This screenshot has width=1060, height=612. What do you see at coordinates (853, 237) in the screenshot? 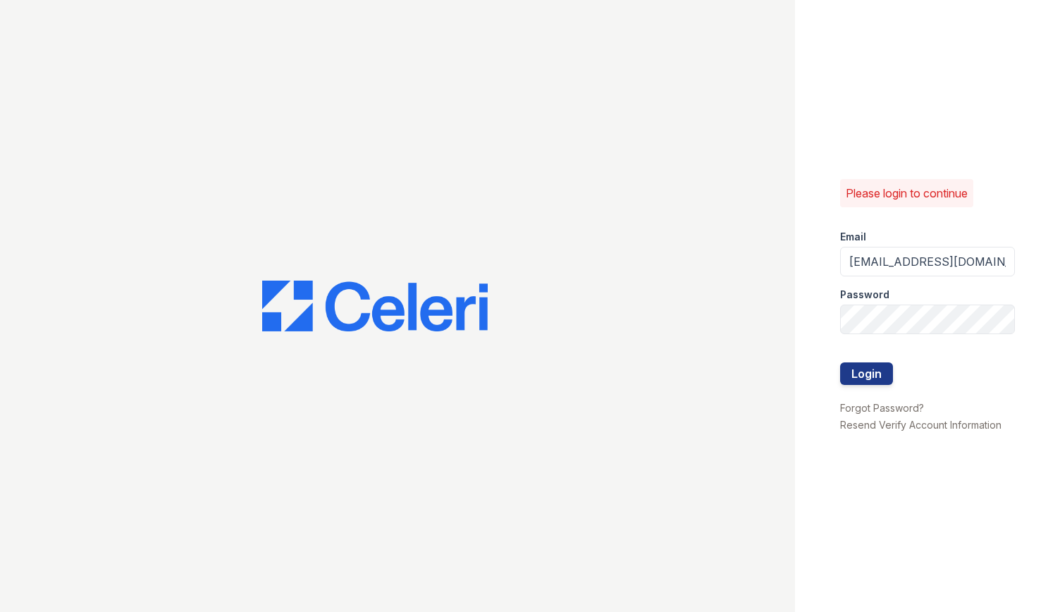
I see `label: Email` at bounding box center [853, 237].